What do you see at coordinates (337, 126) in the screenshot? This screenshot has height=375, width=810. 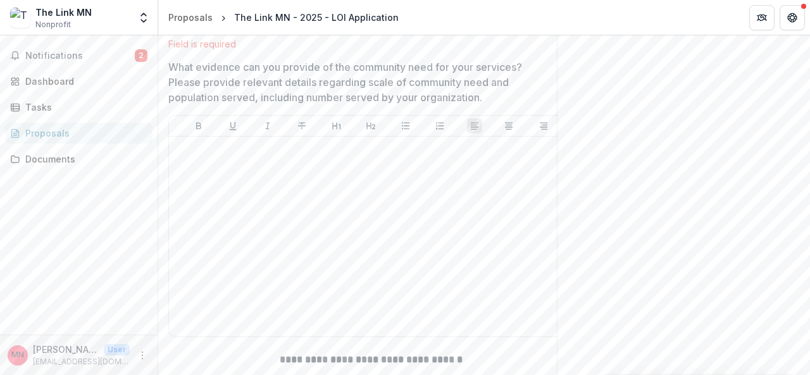 I see `button: Heading 1` at bounding box center [337, 126].